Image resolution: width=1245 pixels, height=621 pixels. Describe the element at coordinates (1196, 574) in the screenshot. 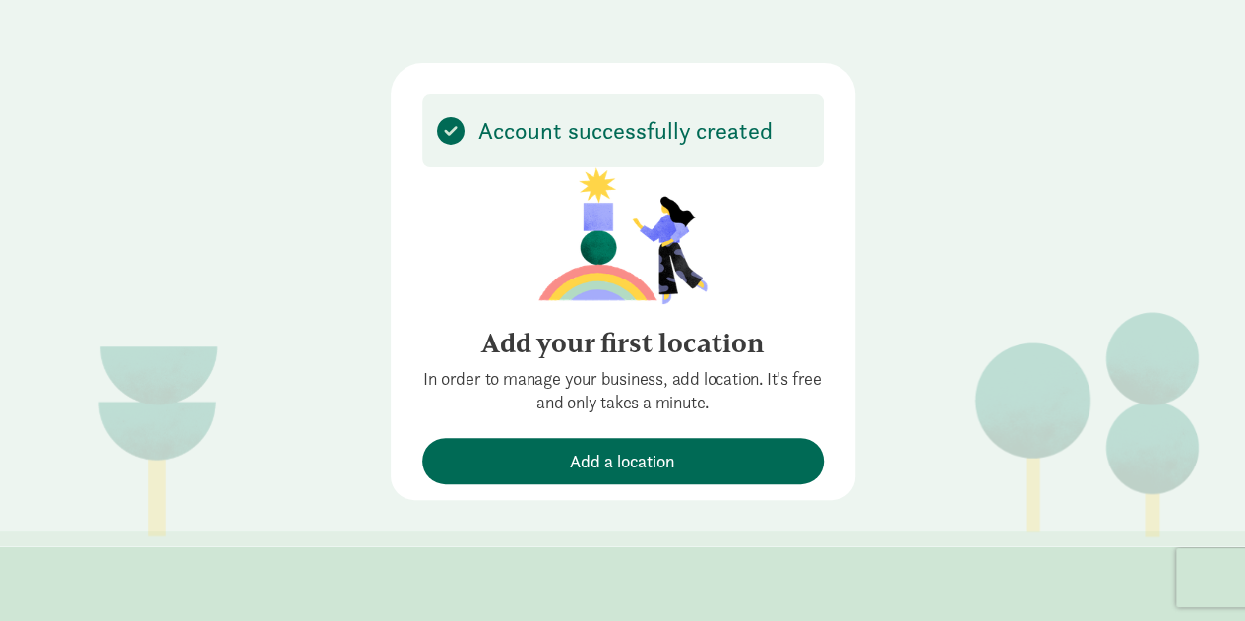

I see `div: Chat Widget` at that location.